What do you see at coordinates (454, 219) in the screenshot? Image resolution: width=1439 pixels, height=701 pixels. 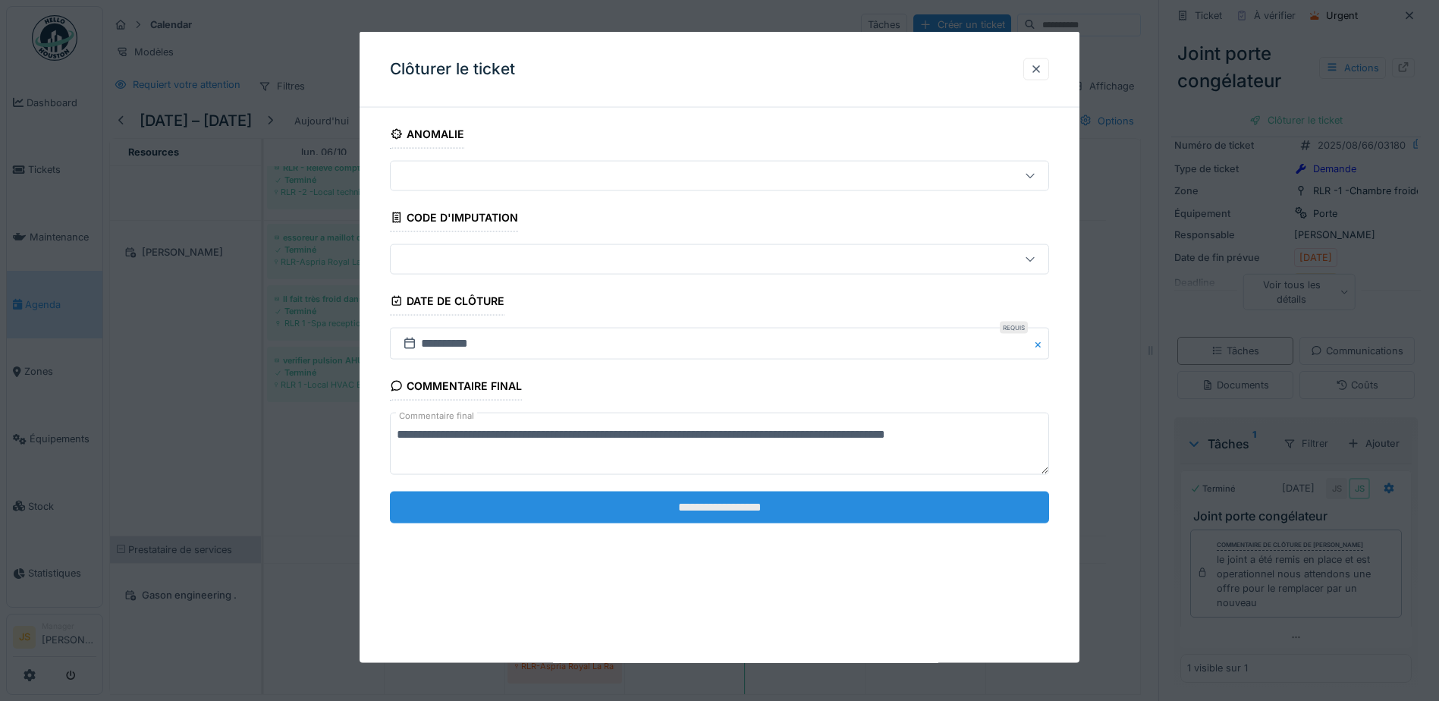 I see `div: Code d'imputation` at bounding box center [454, 219].